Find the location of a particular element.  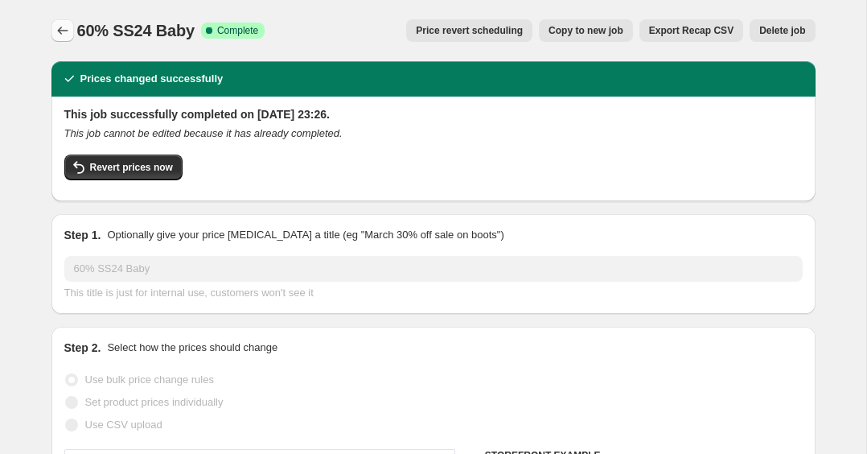

span: Complete is located at coordinates (237, 31).